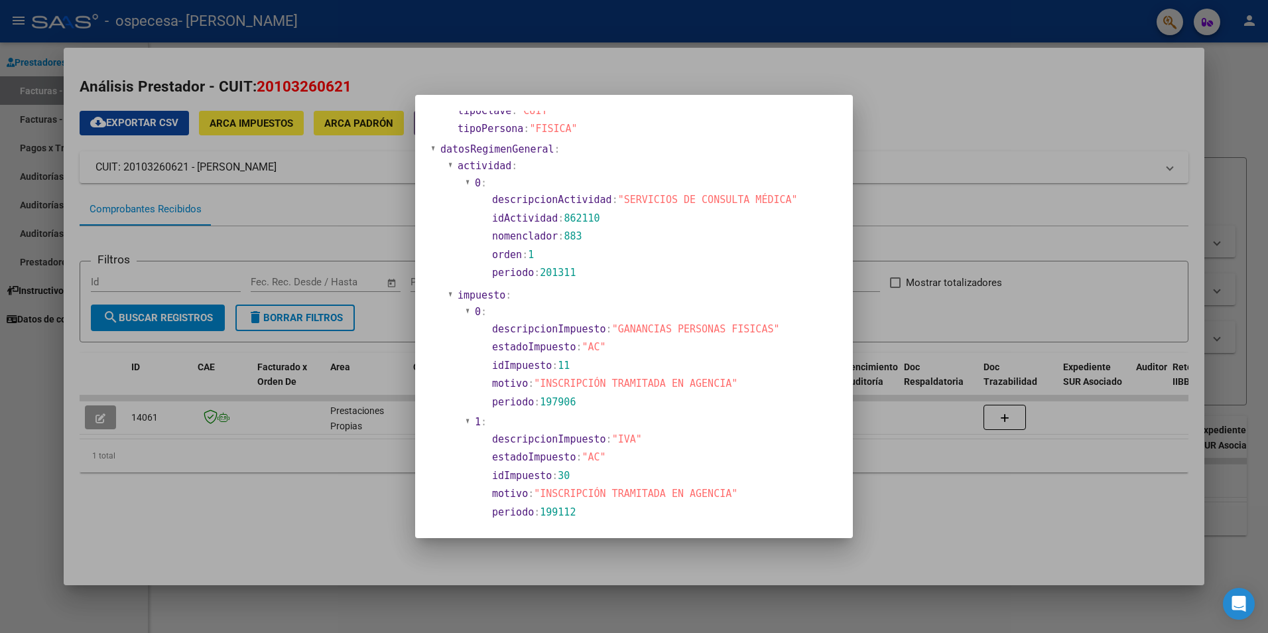  I want to click on span: "IVA", so click(627, 439).